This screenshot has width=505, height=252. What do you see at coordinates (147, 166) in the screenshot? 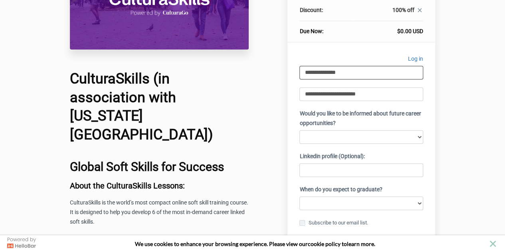
I see `b: Global Soft Skills for Success` at bounding box center [147, 166].